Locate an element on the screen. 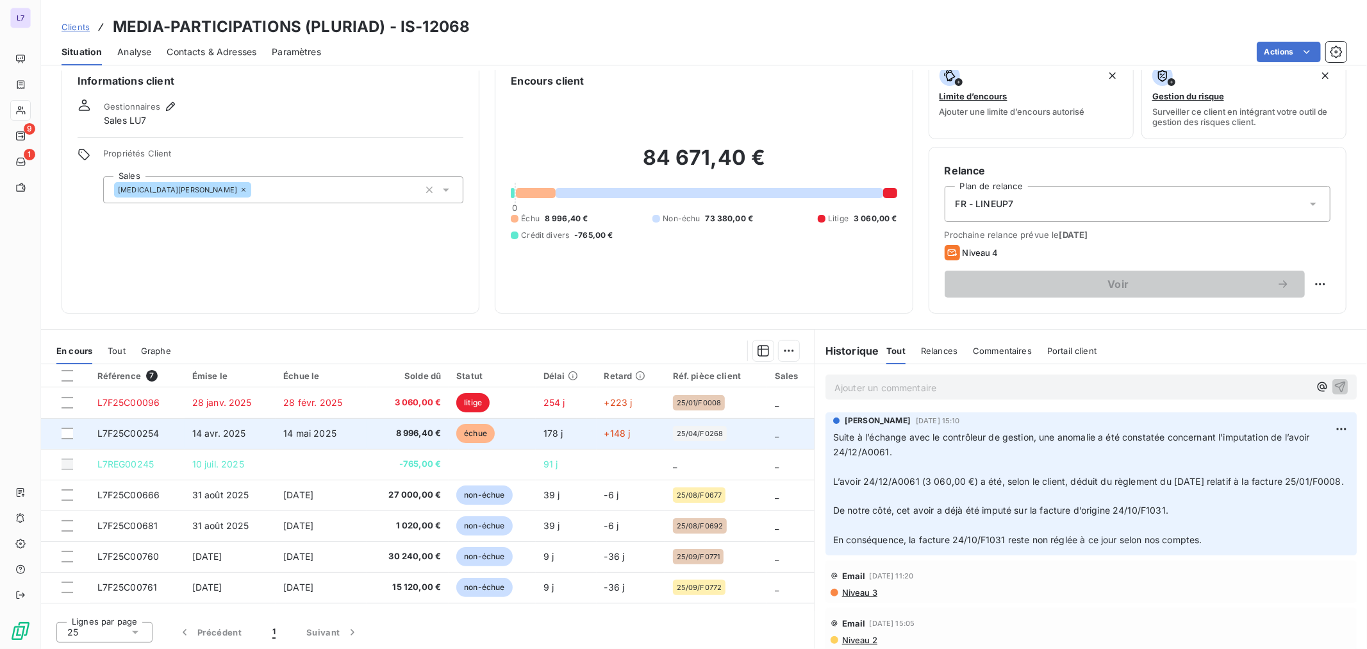 The image size is (1367, 649). div: Sales is located at coordinates (791, 376).